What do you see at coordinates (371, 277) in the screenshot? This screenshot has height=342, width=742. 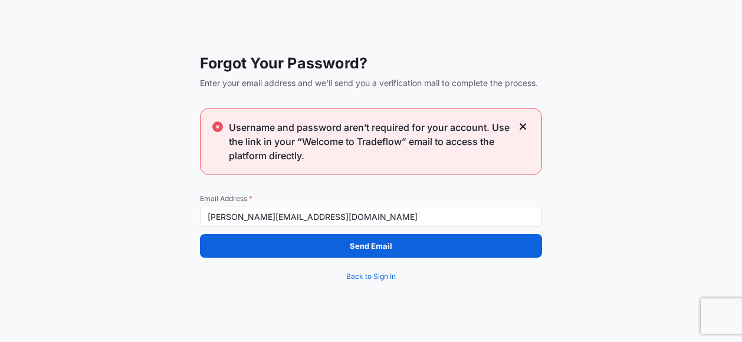 I see `span: Back to Sign In` at bounding box center [371, 277].